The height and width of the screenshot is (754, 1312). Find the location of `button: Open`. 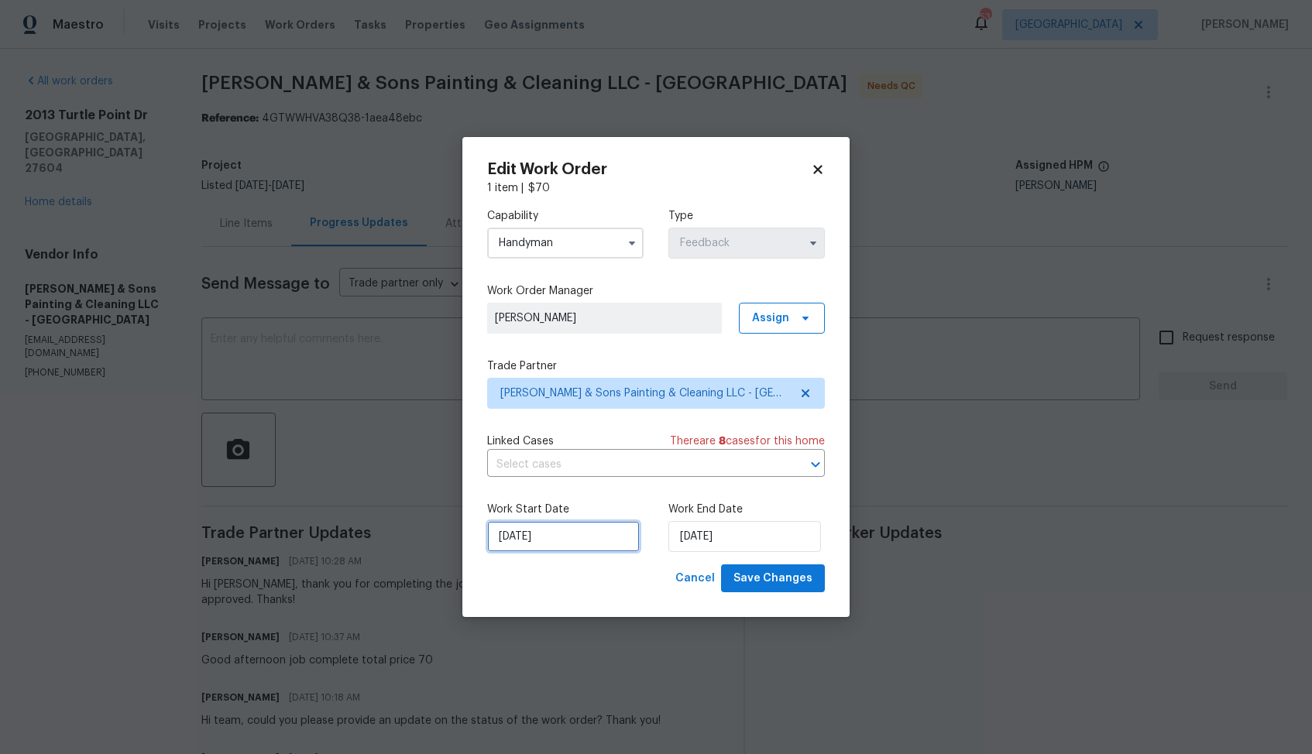

button: Open is located at coordinates (816, 465).